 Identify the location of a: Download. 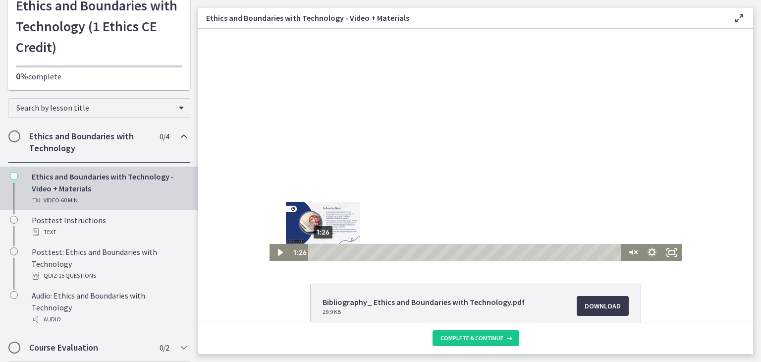
(603, 306).